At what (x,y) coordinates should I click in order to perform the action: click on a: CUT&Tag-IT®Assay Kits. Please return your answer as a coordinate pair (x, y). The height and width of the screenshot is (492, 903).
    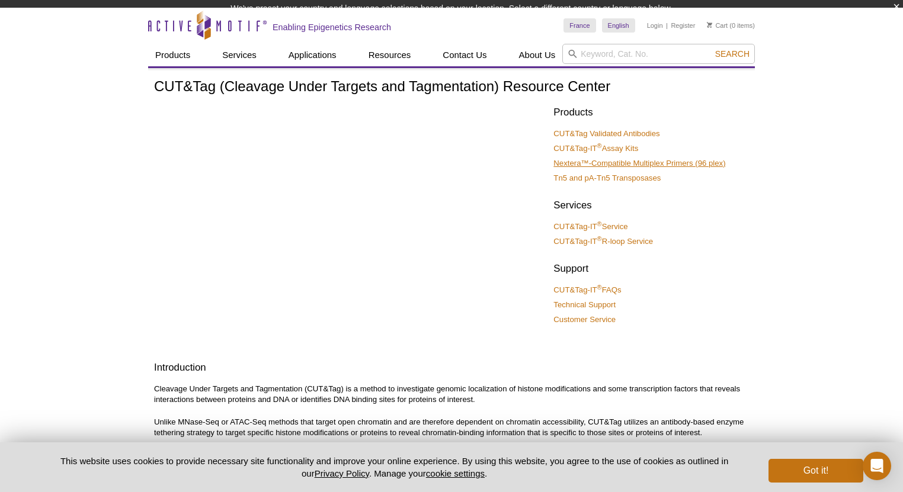
    Looking at the image, I should click on (596, 149).